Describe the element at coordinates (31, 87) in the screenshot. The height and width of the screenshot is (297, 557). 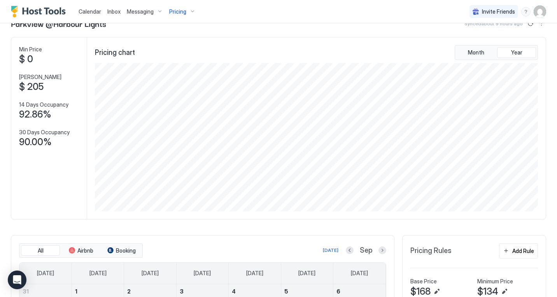
I see `span: $ 205` at that location.